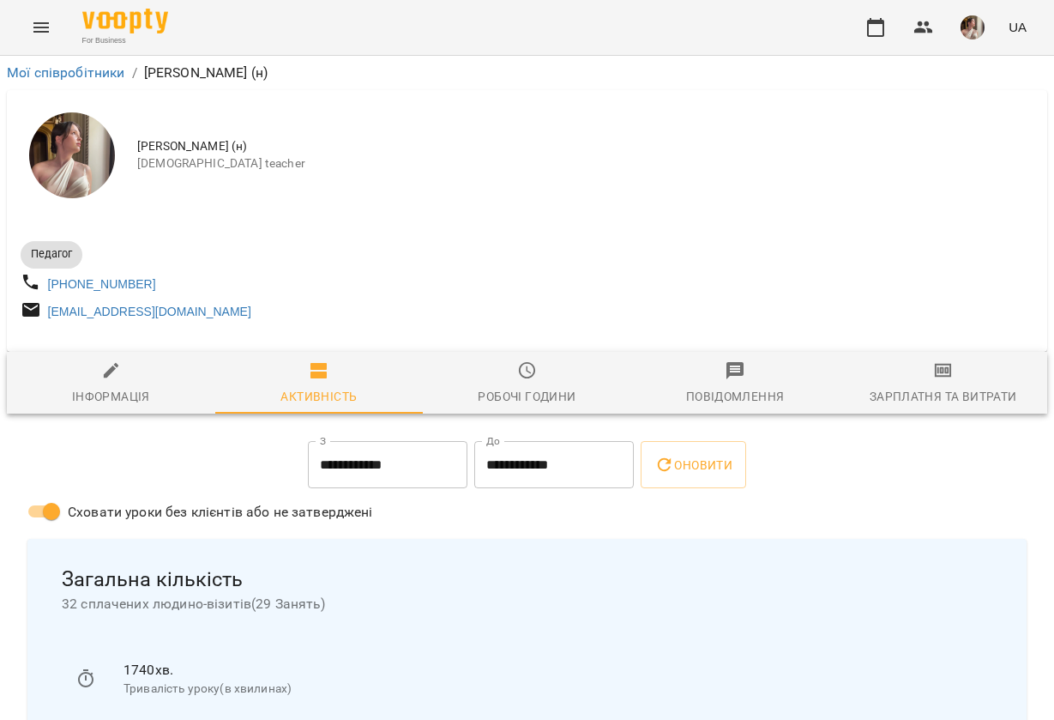 The height and width of the screenshot is (720, 1054). I want to click on span: Педагог, so click(51, 254).